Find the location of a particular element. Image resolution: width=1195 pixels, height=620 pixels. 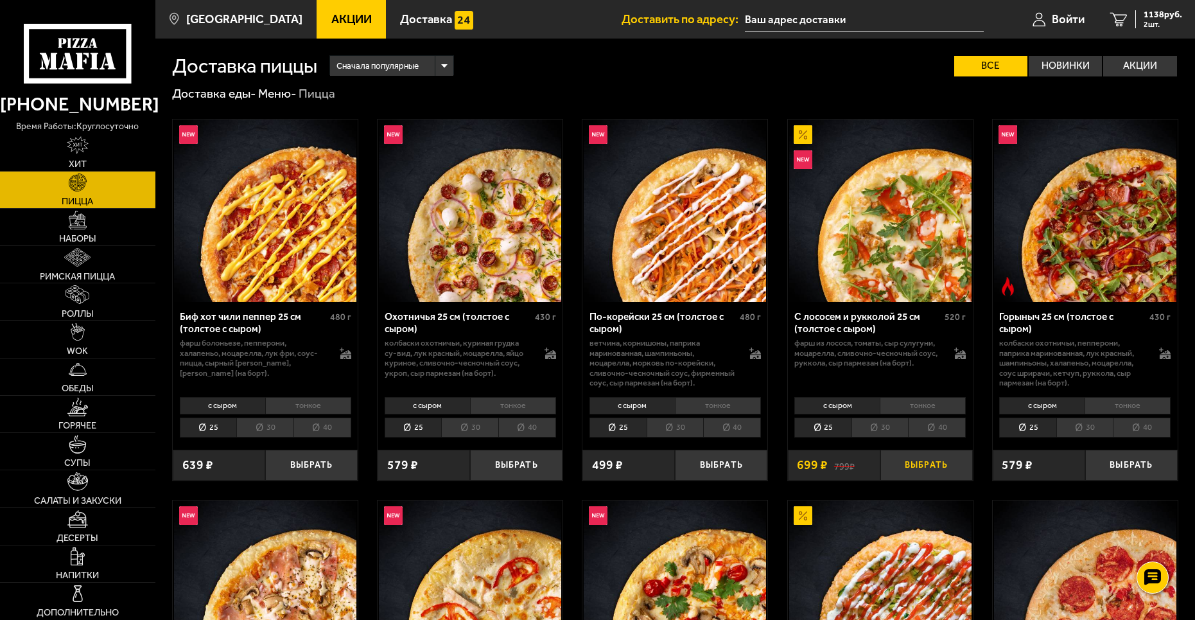

span: WOK is located at coordinates (77, 351).